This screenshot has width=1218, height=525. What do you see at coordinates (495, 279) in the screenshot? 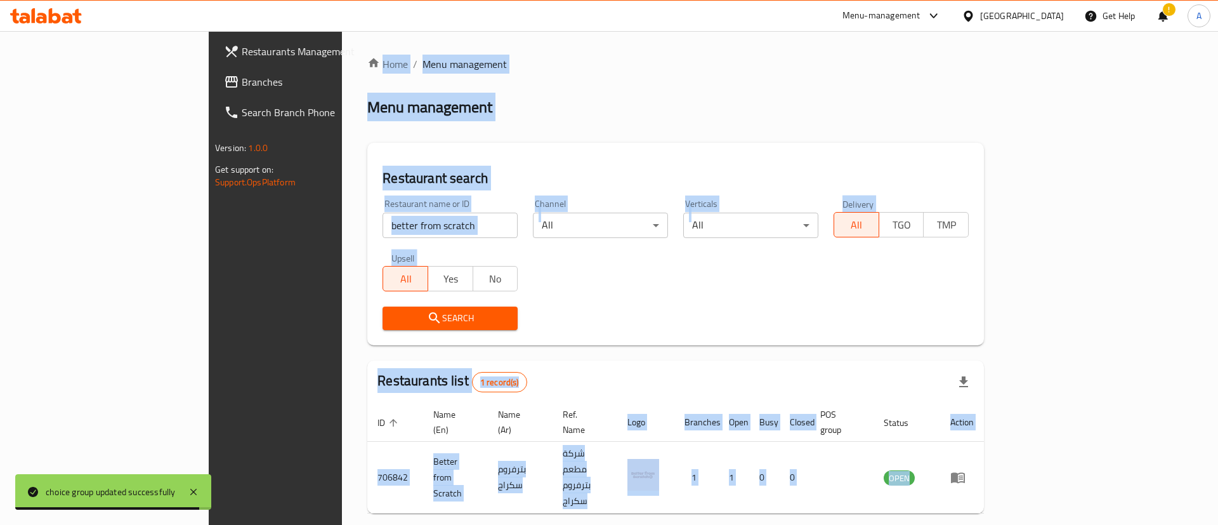
I see `span: No` at bounding box center [495, 279].